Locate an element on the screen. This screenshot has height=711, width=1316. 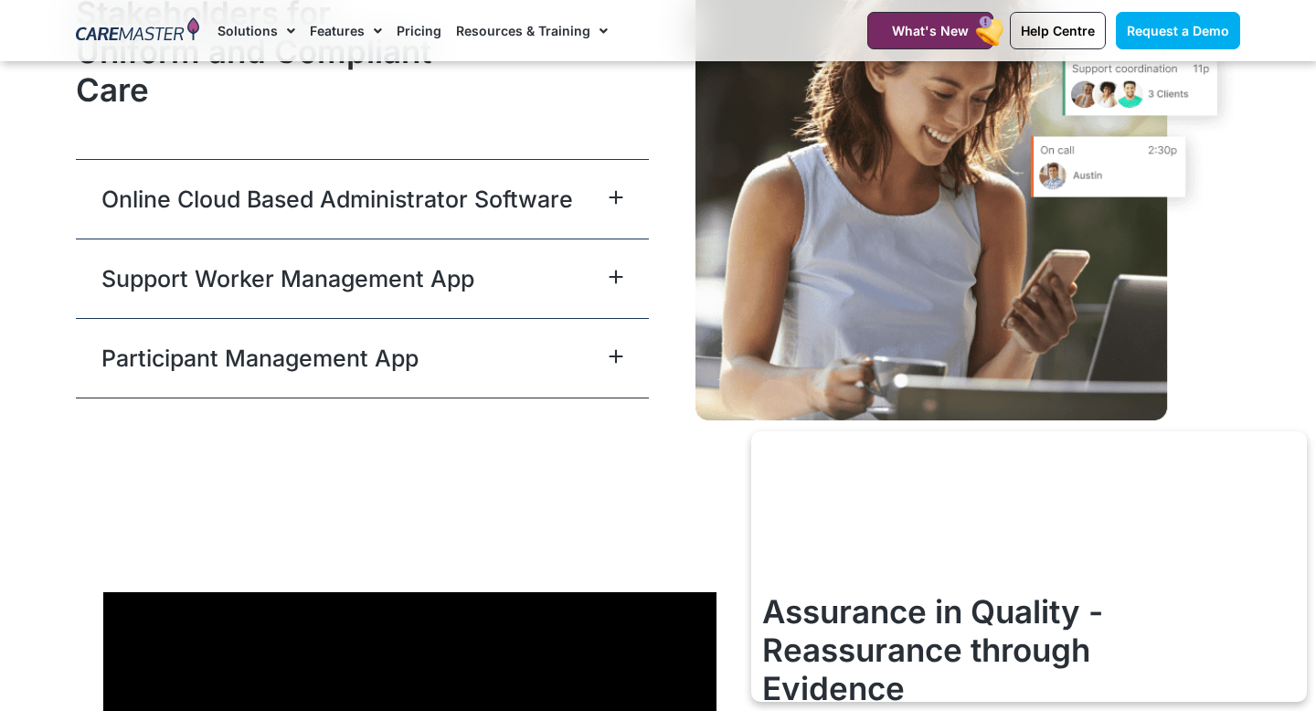
div: Participant Management App is located at coordinates (362, 357).